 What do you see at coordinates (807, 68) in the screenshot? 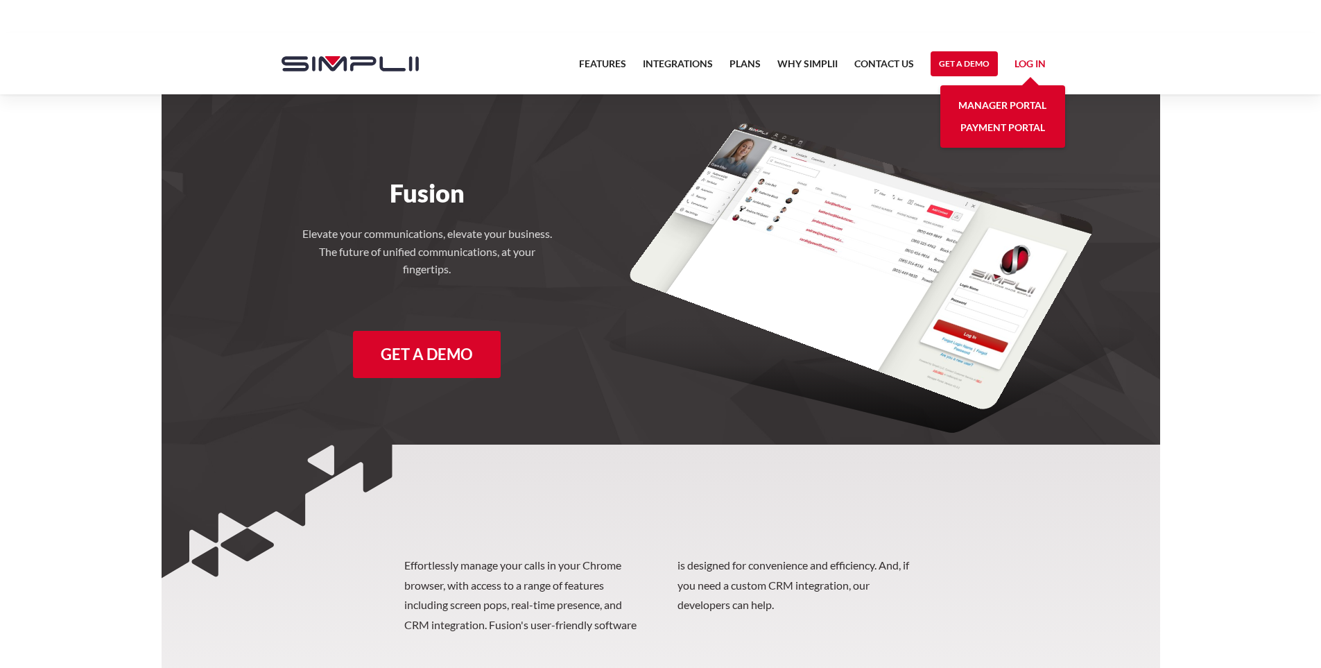
I see `a: Why Simplii` at bounding box center [807, 68].